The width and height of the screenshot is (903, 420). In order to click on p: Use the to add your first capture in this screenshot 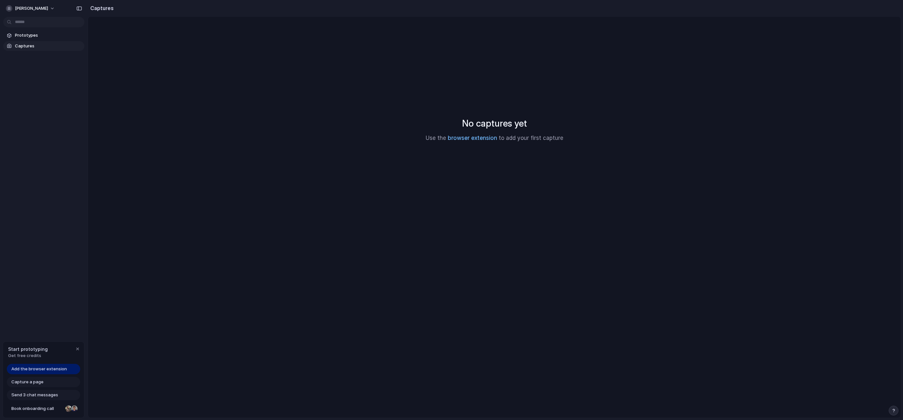, I will do `click(495, 138)`.